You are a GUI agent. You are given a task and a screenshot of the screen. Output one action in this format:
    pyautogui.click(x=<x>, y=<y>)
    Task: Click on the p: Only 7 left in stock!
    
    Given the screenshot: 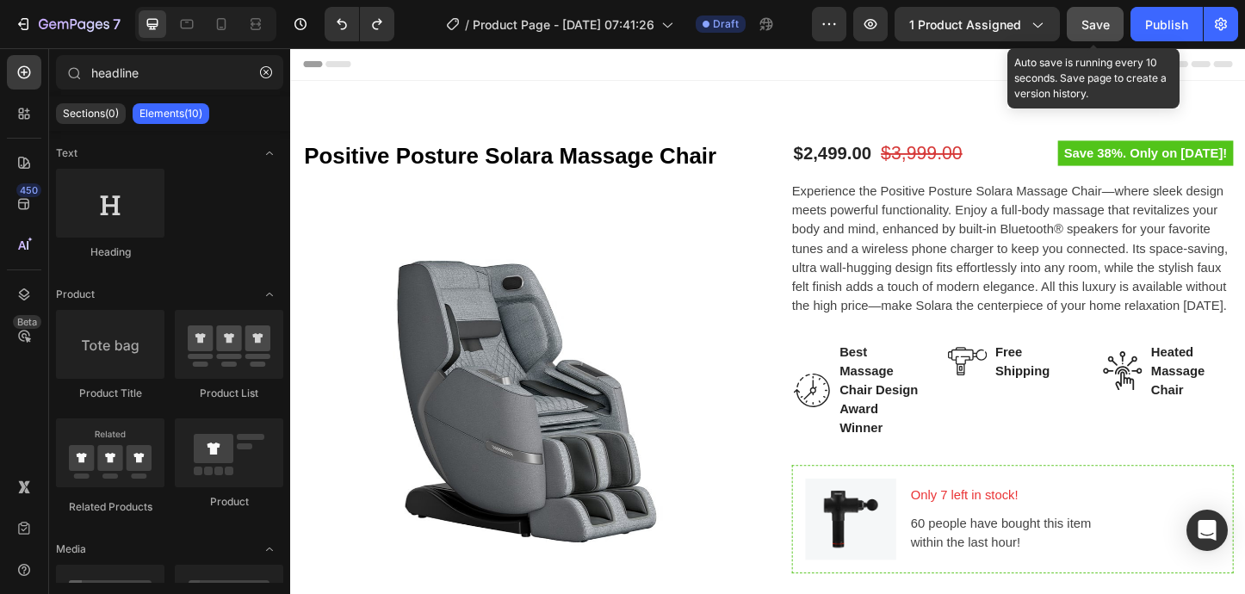 What is the action you would take?
    pyautogui.click(x=837, y=484)
    